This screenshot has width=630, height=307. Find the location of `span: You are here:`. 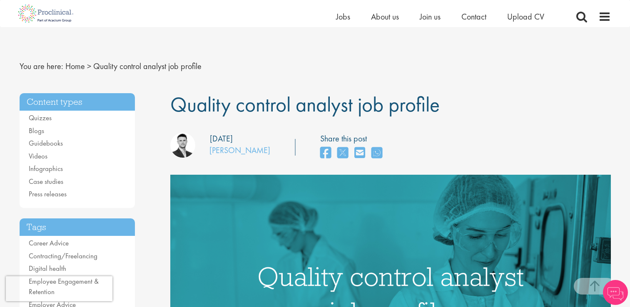

span: You are here: is located at coordinates (41, 66).